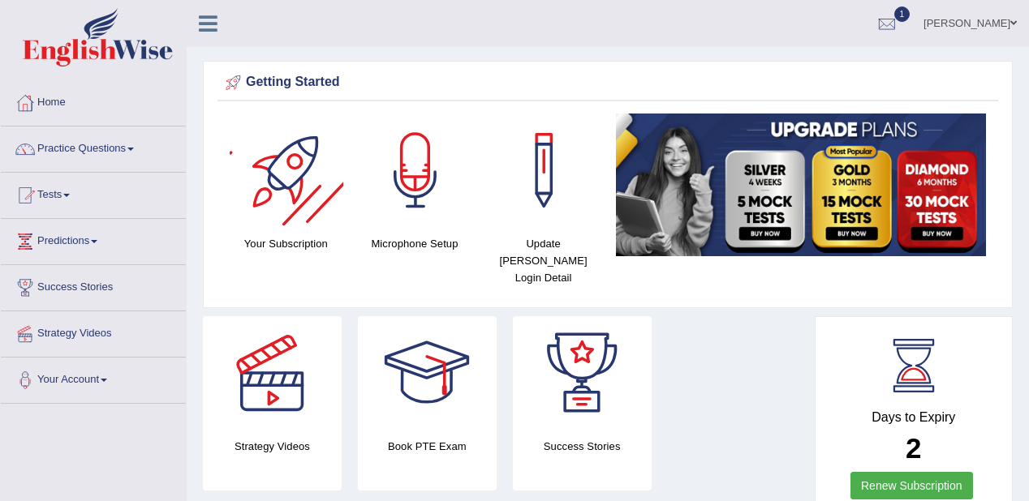 This screenshot has height=501, width=1029. What do you see at coordinates (286, 243) in the screenshot?
I see `h4: Your Subscription` at bounding box center [286, 243].